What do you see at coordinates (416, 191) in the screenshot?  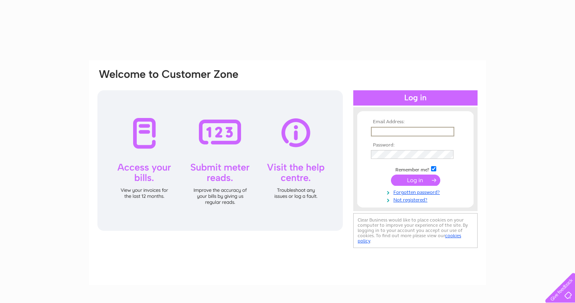 I see `a: Forgotten password?` at bounding box center [416, 191].